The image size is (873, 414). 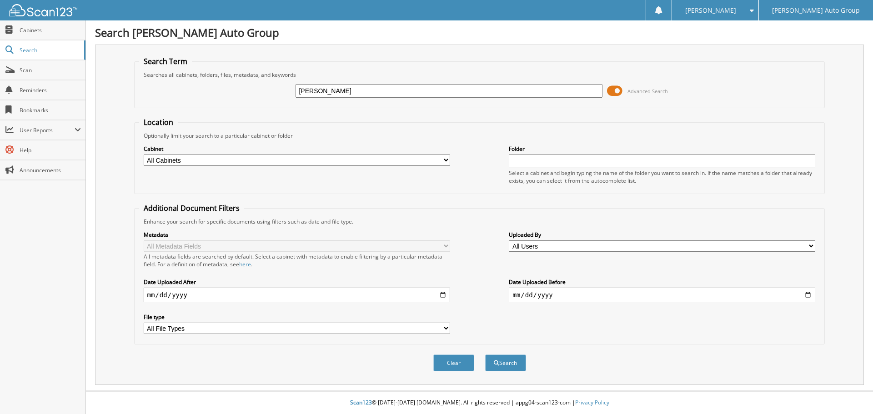 What do you see at coordinates (191, 208) in the screenshot?
I see `legend: Additional Document Filters` at bounding box center [191, 208].